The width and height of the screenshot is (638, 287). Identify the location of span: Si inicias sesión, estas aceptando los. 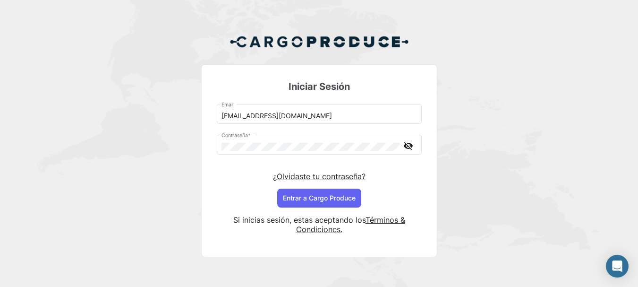
(300, 220).